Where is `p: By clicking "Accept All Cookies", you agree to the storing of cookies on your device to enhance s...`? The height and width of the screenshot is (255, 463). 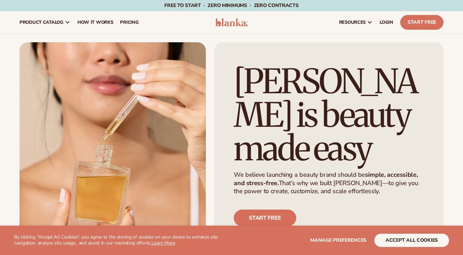 p: By clicking "Accept All Cookies", you agree to the storing of cookies on your device to enhance s... is located at coordinates (119, 240).